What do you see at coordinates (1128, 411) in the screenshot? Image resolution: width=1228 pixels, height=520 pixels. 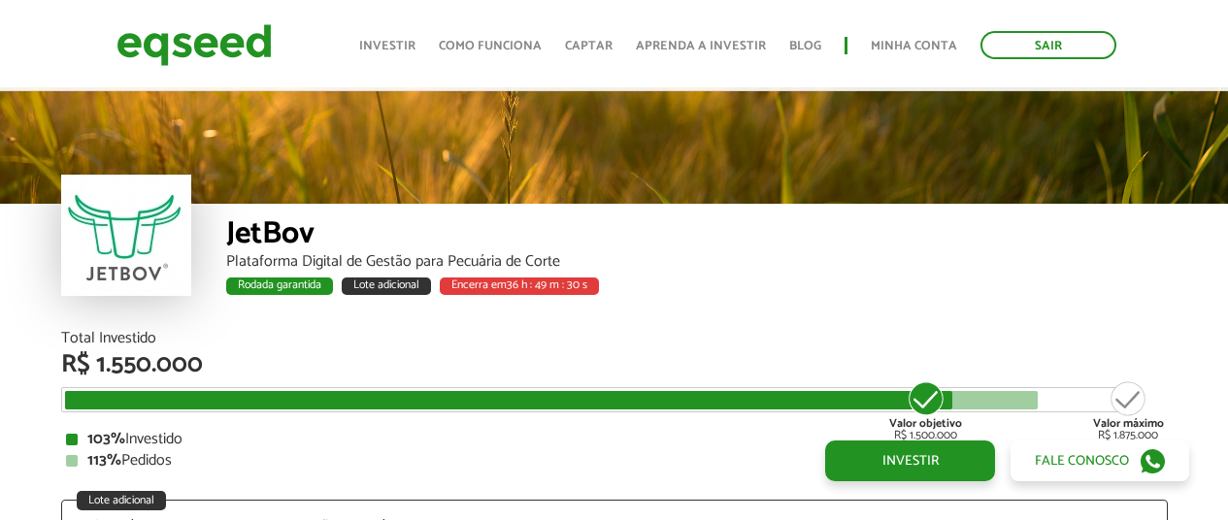 I see `div: R$ 1.875.000` at bounding box center [1128, 411].